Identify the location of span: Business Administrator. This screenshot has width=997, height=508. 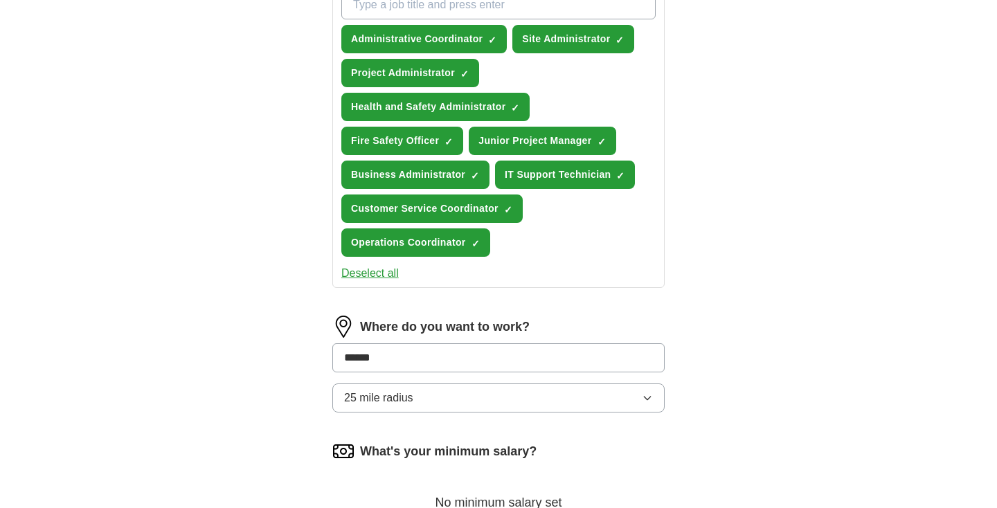
(408, 175).